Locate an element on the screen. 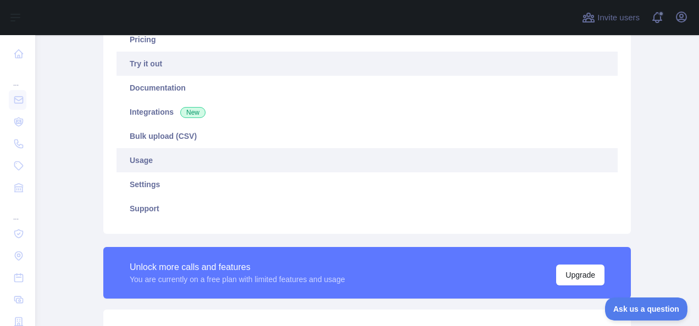 This screenshot has height=326, width=699. span: Invite users is located at coordinates (618, 18).